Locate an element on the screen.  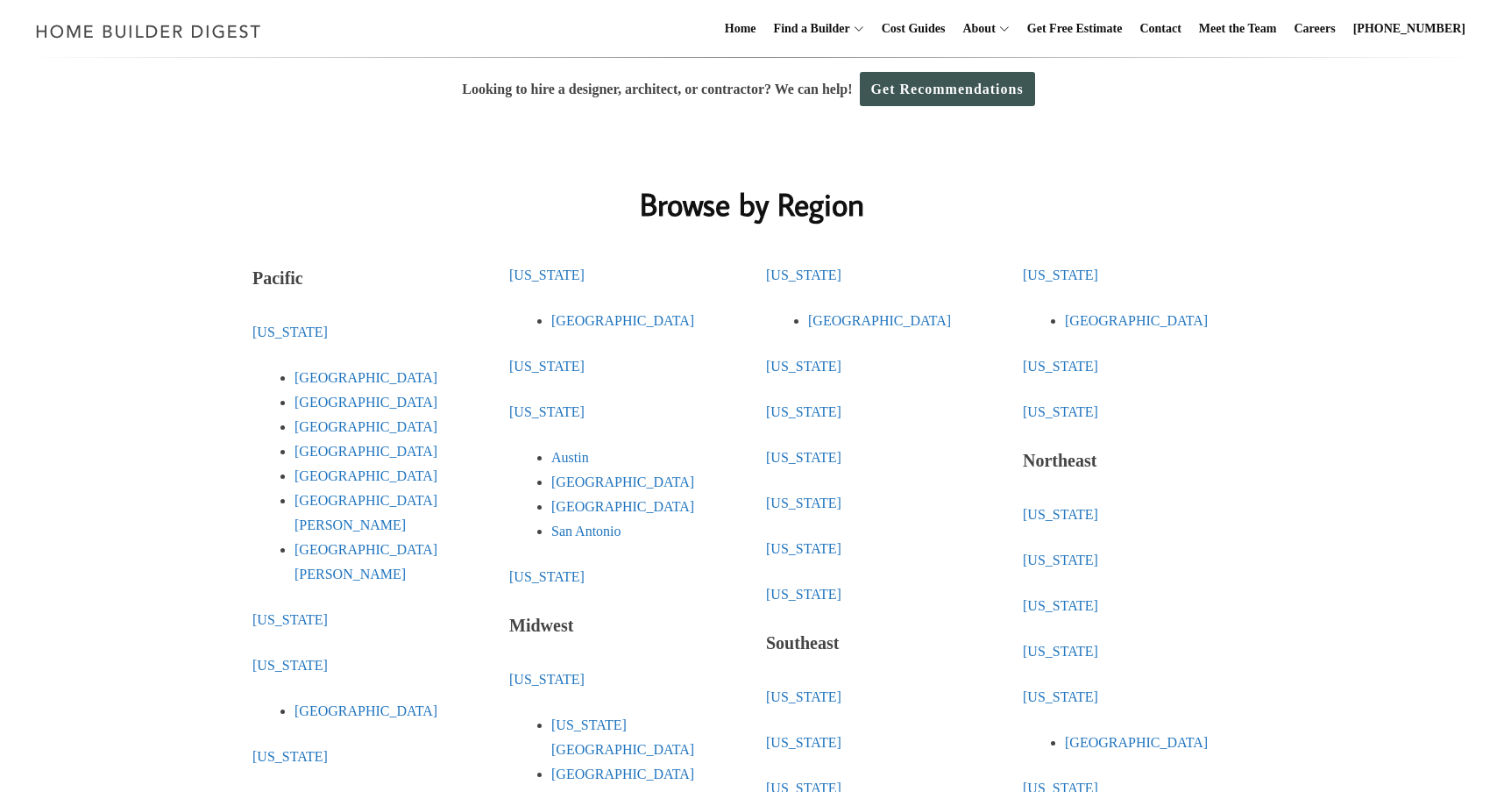
a: Careers is located at coordinates (1315, 29).